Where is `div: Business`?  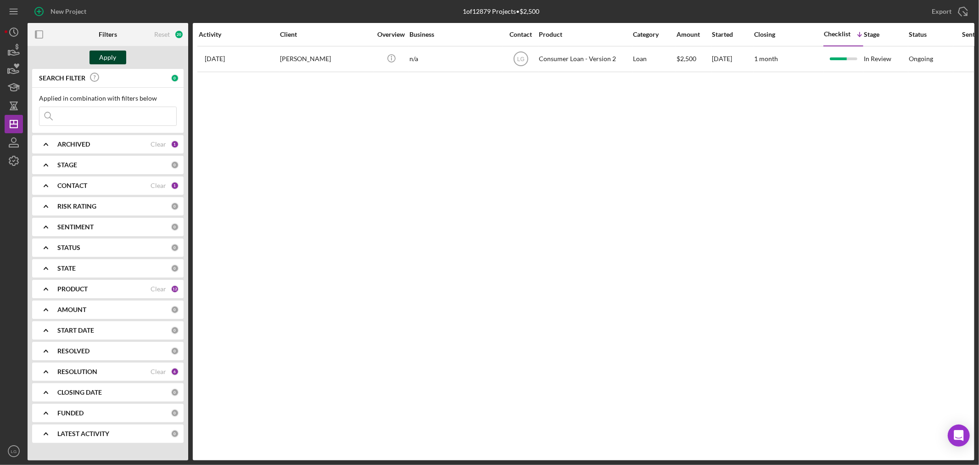 div: Business is located at coordinates (456, 34).